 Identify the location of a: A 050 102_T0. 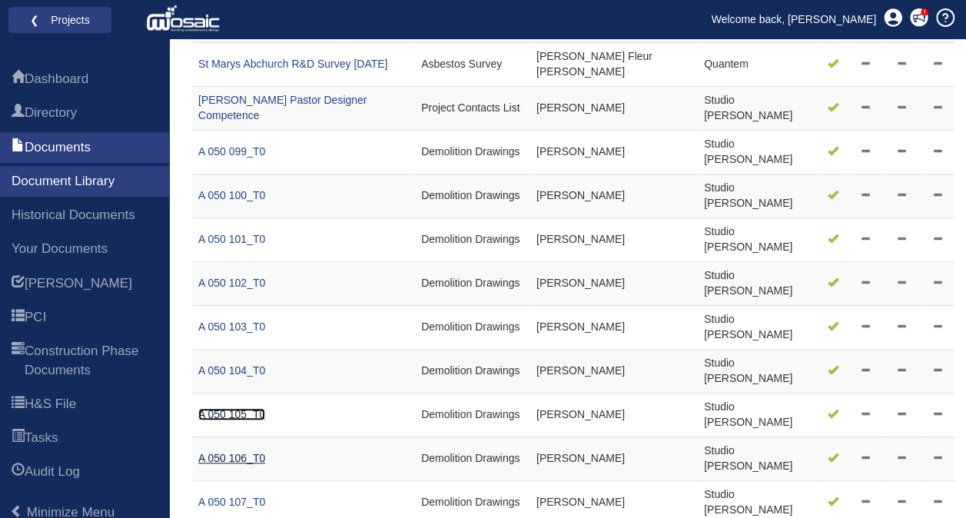
(231, 283).